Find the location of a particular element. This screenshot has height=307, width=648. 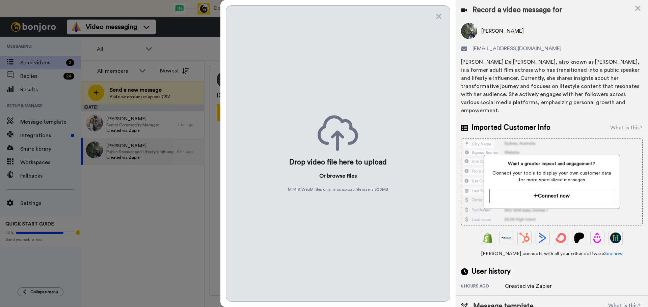

div: What is this? is located at coordinates (626, 128).